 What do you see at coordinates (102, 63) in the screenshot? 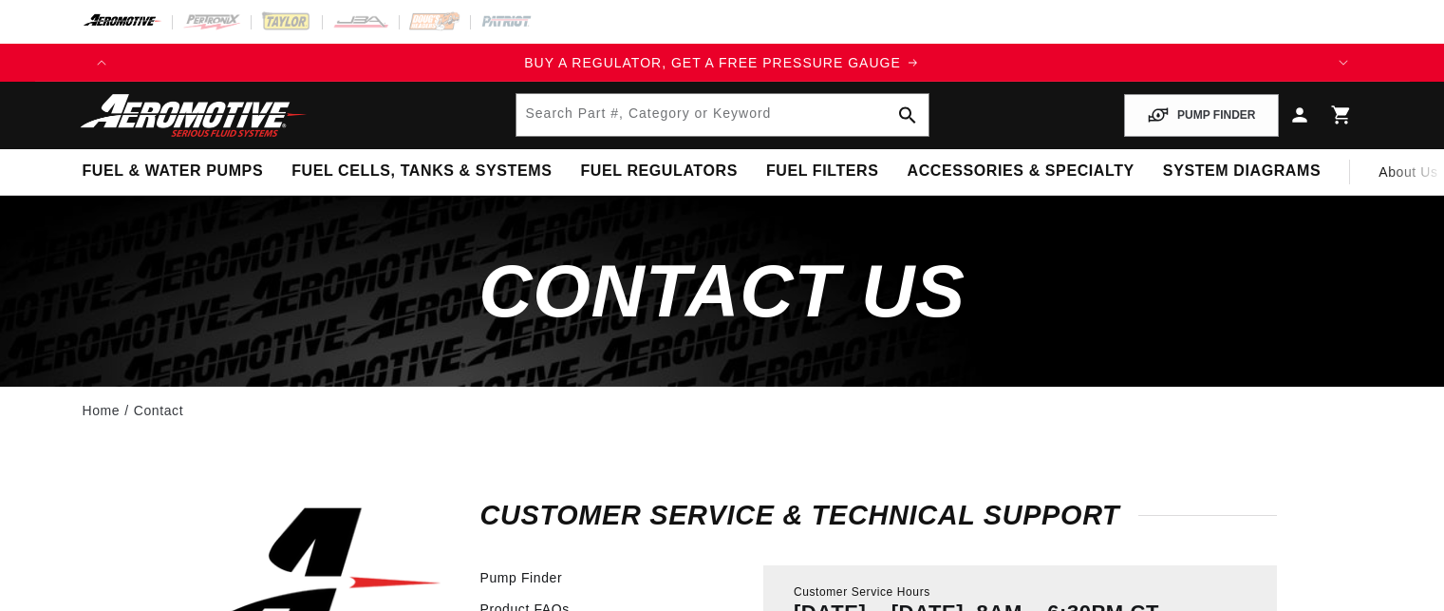
I see `button: Translation missing: en.sections.announcements.previous_announcement` at bounding box center [102, 63].